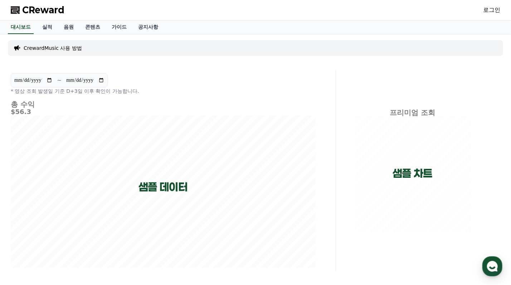  Describe the element at coordinates (163, 104) in the screenshot. I see `h4: 총 수익` at that location.